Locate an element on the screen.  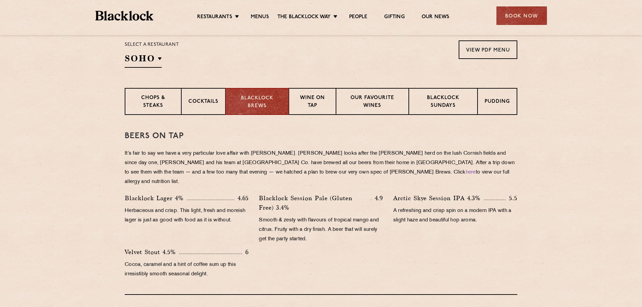
p: 6 is located at coordinates (245, 252).